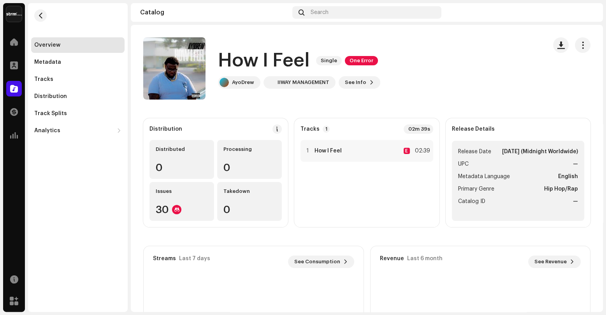 This screenshot has height=315, width=606. What do you see at coordinates (47, 62) in the screenshot?
I see `div: Metadata` at bounding box center [47, 62].